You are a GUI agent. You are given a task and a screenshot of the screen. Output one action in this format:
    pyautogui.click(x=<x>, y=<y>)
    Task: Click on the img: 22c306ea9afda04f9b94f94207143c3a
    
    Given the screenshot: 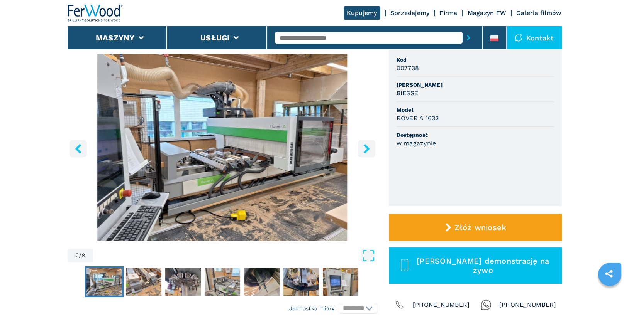 What is the action you would take?
    pyautogui.click(x=262, y=282)
    